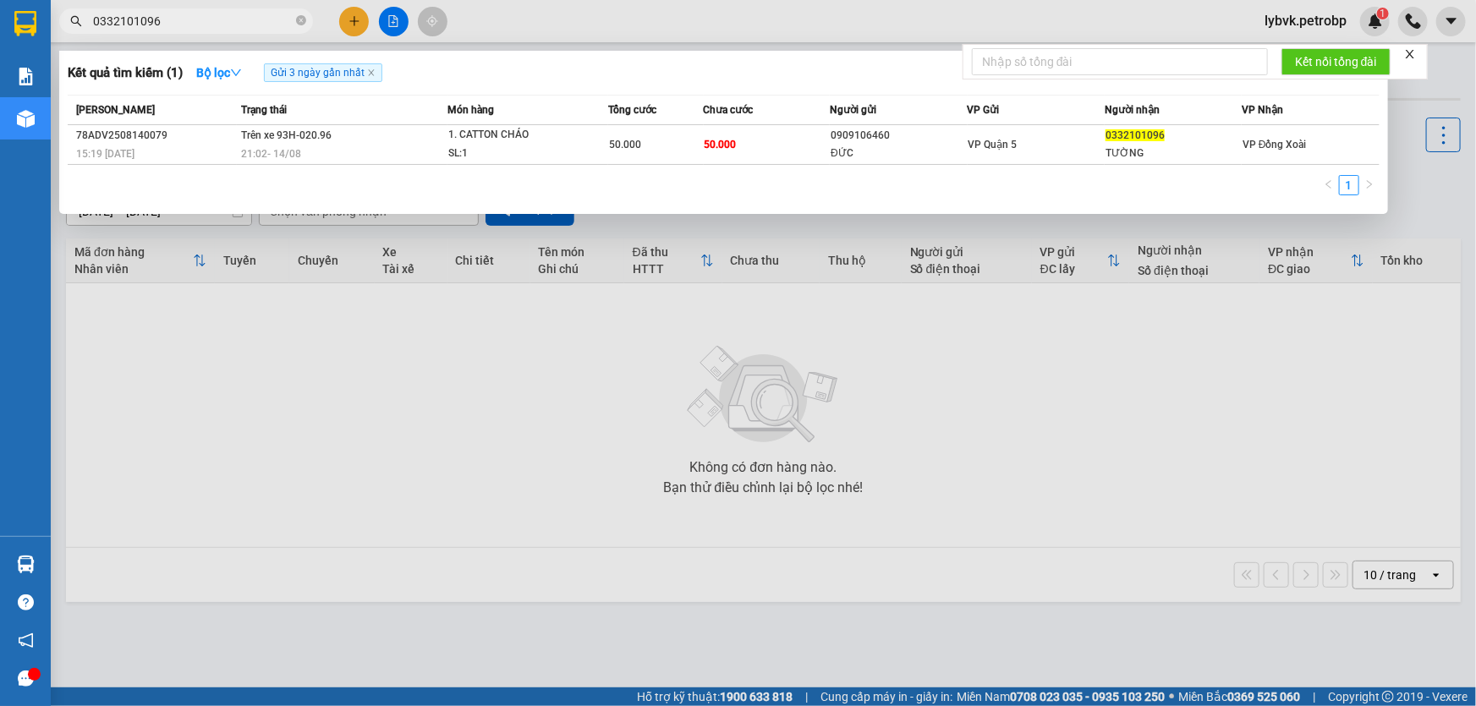  I want to click on a: 1, so click(1349, 185).